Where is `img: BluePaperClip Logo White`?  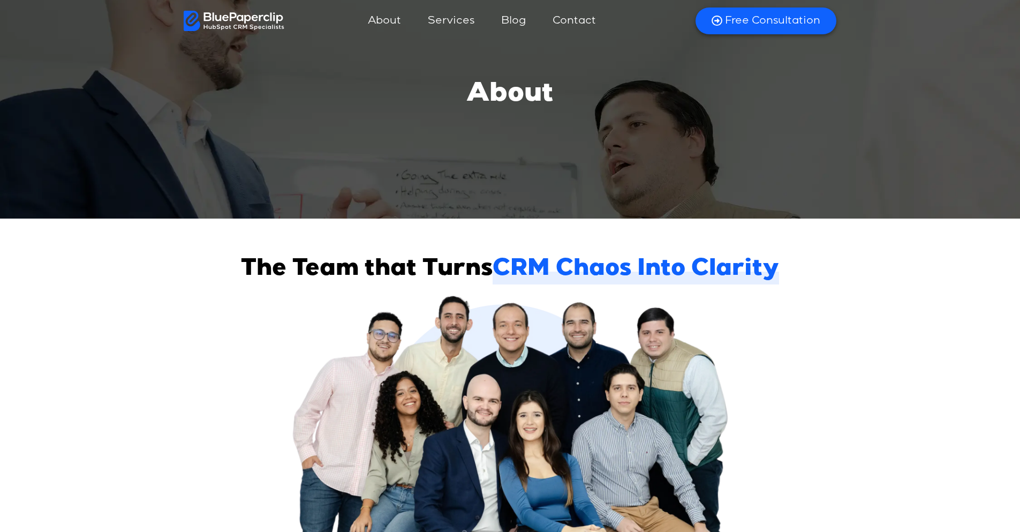
img: BluePaperClip Logo White is located at coordinates (234, 21).